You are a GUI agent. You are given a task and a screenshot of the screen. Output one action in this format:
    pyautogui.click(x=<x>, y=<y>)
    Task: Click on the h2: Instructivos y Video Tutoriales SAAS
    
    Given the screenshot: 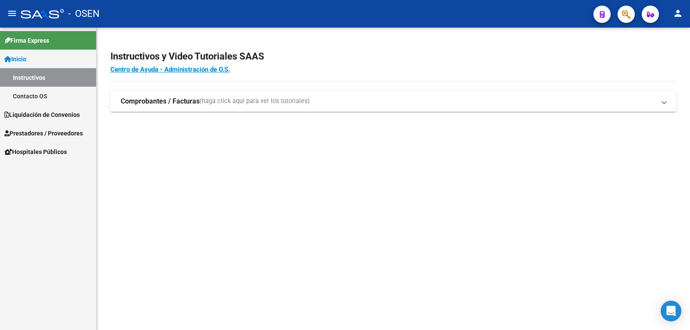 What is the action you would take?
    pyautogui.click(x=393, y=57)
    